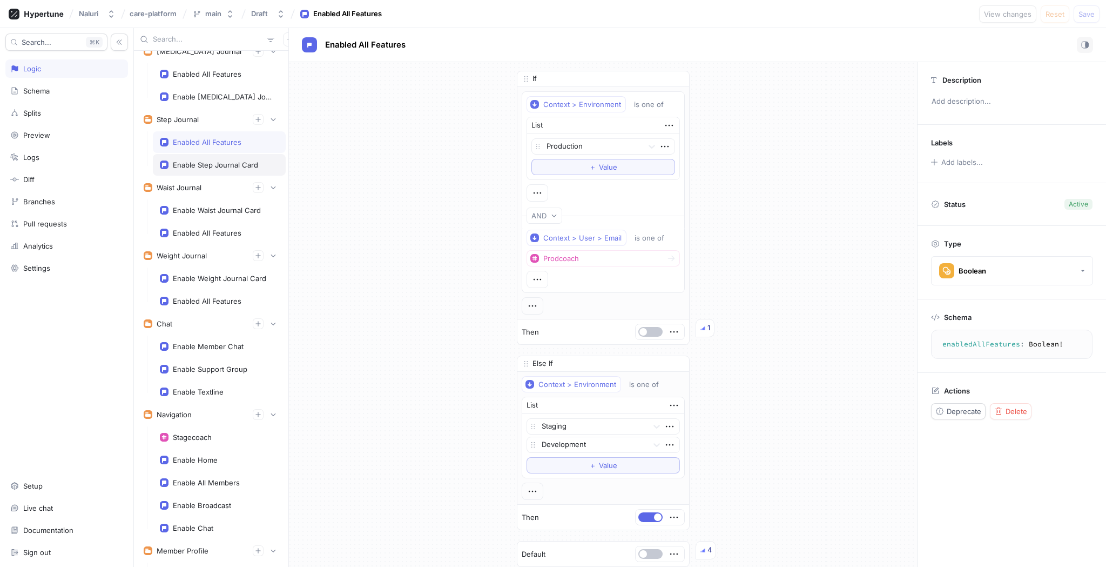 This screenshot has height=567, width=1106. I want to click on div: Navigation, so click(174, 414).